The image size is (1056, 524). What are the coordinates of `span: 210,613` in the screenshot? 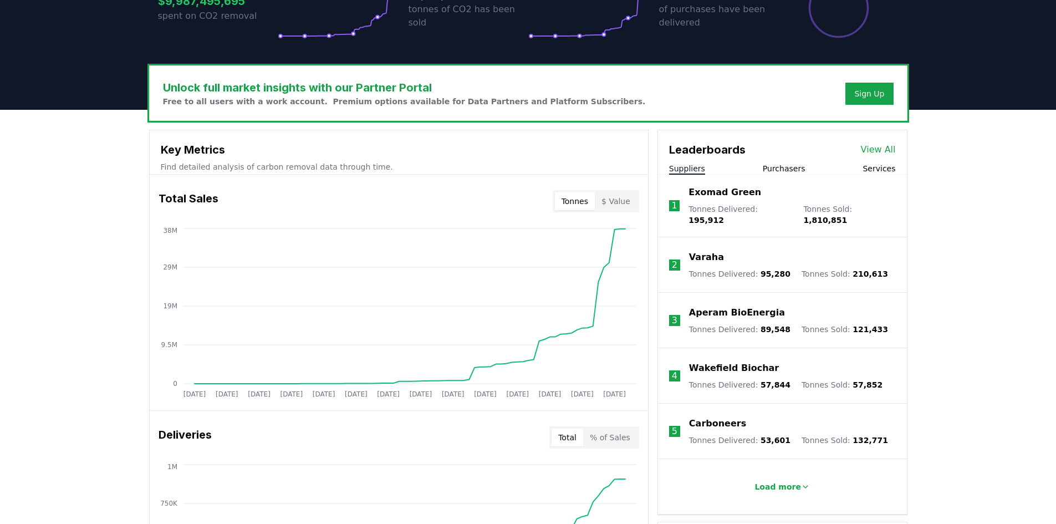 It's located at (870, 274).